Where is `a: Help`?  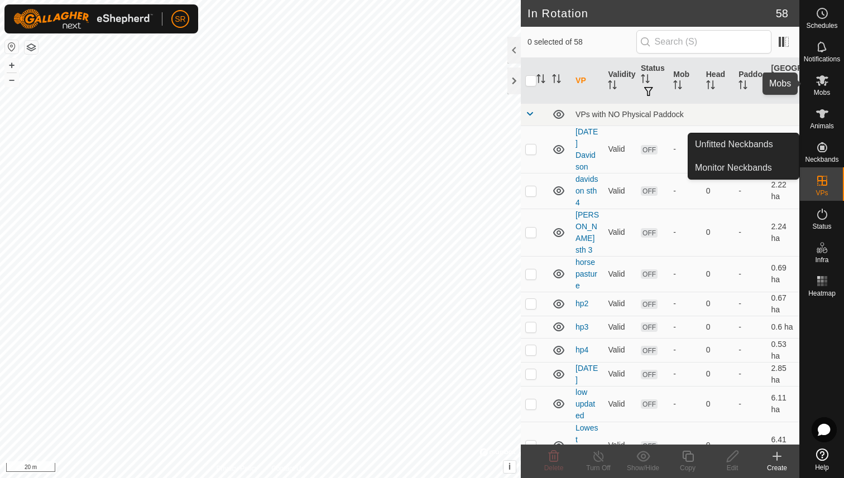
a: Help is located at coordinates (821, 460).